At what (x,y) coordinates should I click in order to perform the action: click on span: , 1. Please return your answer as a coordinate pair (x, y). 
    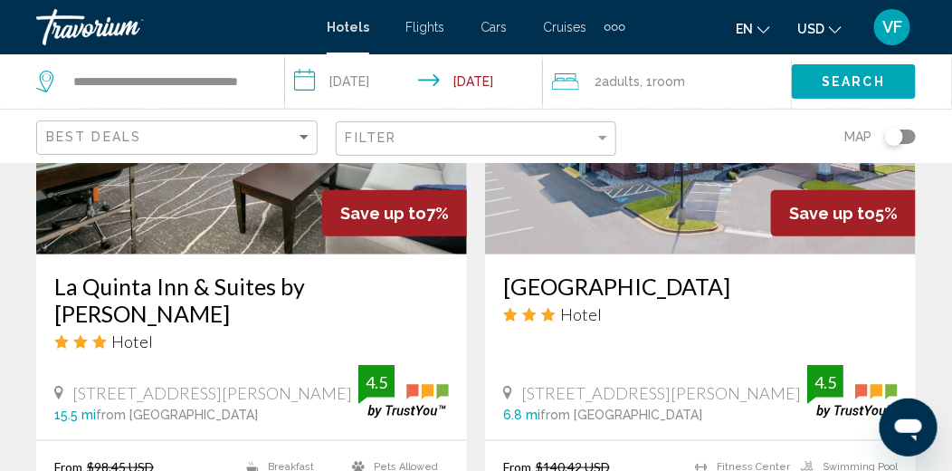
    Looking at the image, I should click on (663, 81).